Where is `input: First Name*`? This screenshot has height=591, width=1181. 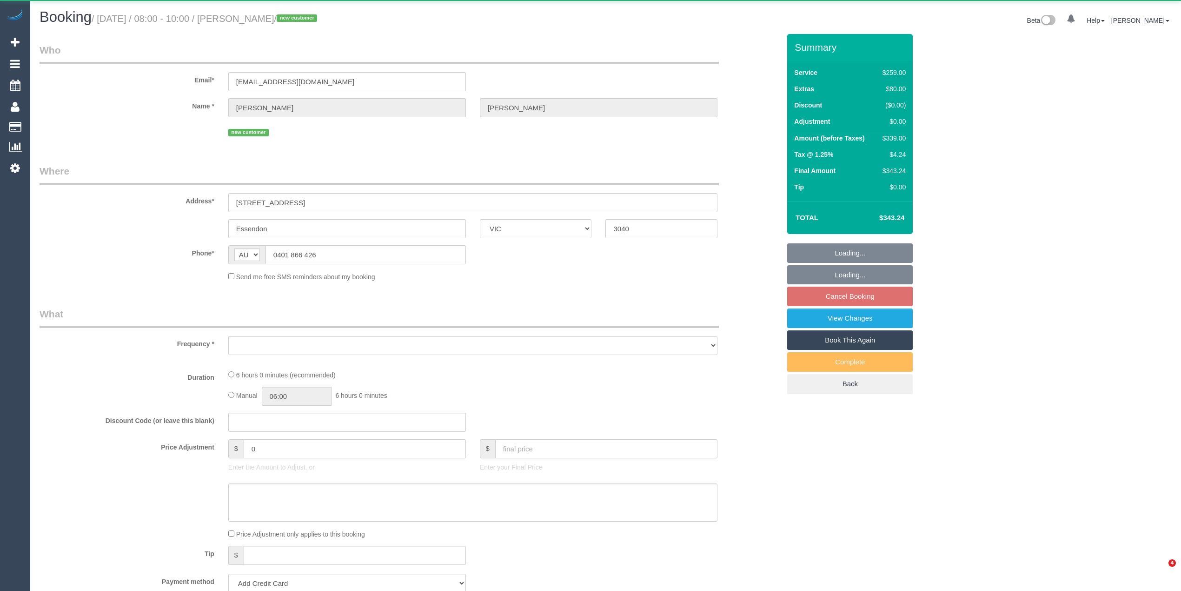 input: First Name* is located at coordinates (347, 107).